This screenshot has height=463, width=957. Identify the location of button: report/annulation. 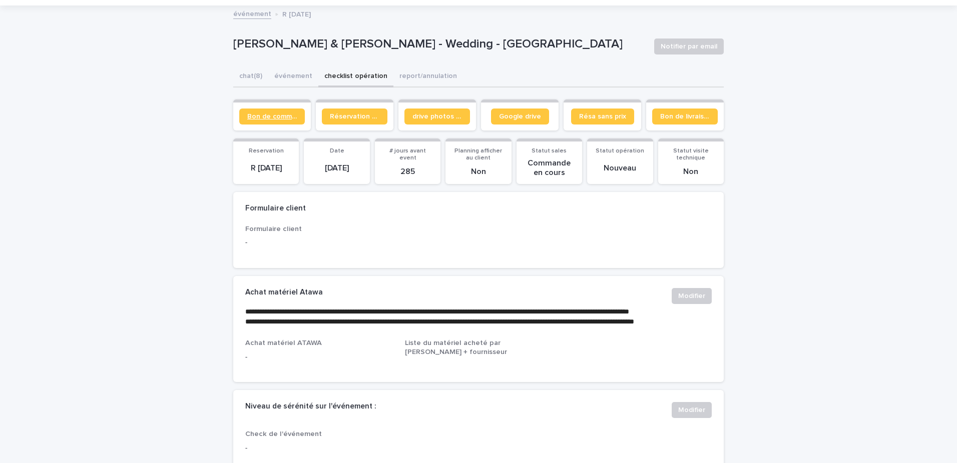
(428, 77).